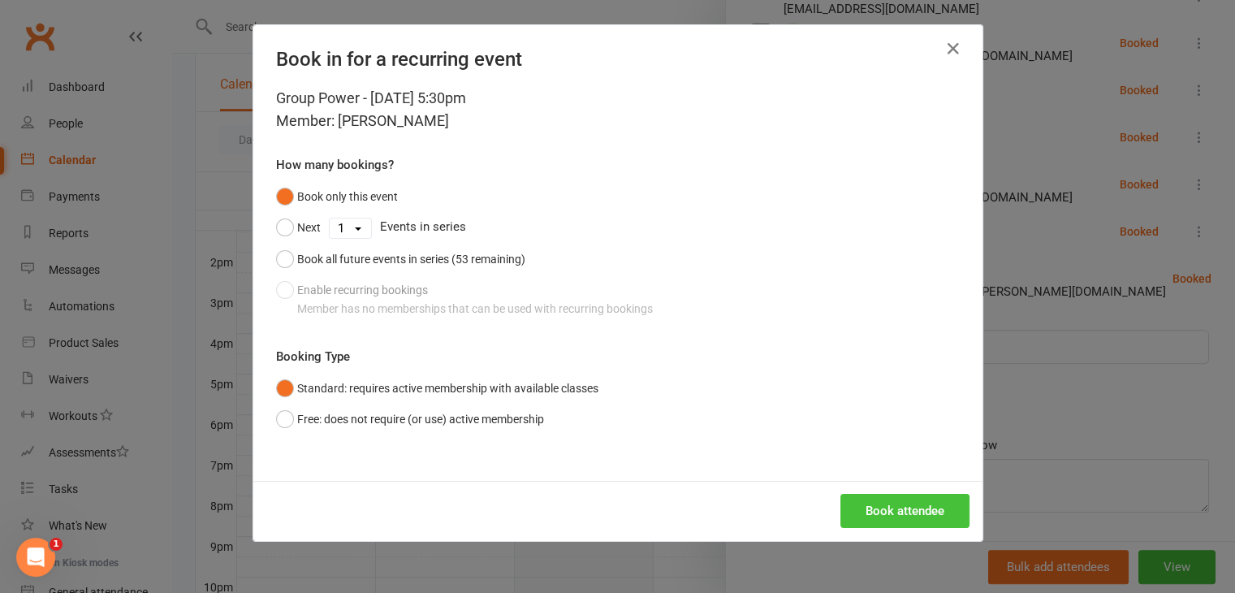 This screenshot has width=1235, height=593. Describe the element at coordinates (335, 165) in the screenshot. I see `label: How many bookings?` at that location.